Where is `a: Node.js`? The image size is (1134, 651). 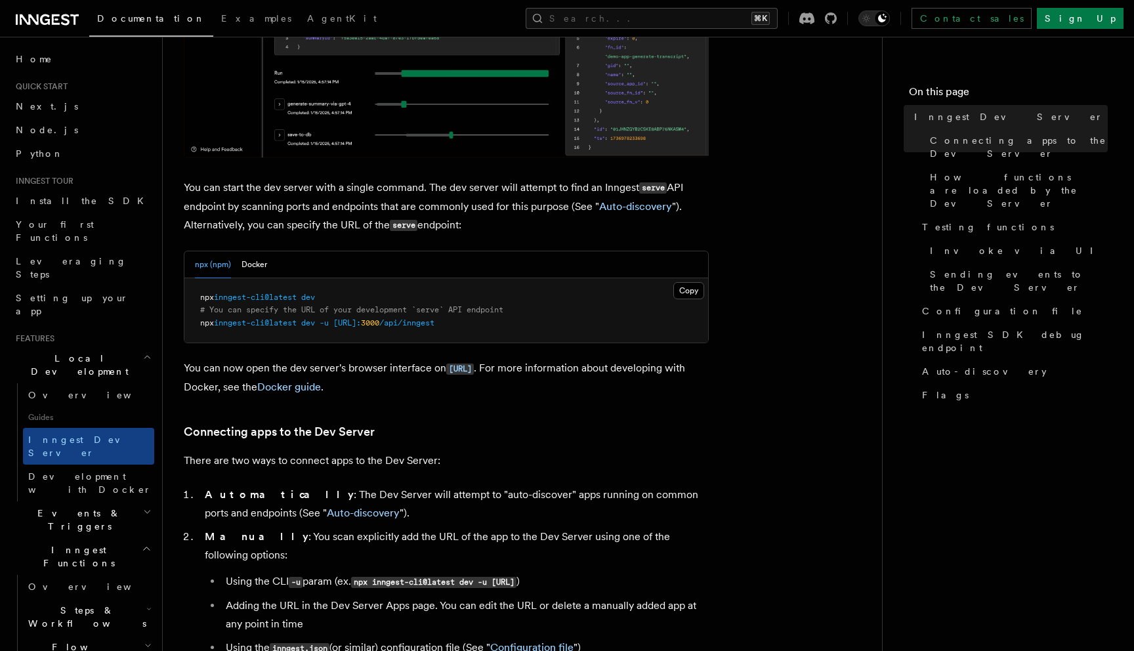 a: Node.js is located at coordinates (82, 130).